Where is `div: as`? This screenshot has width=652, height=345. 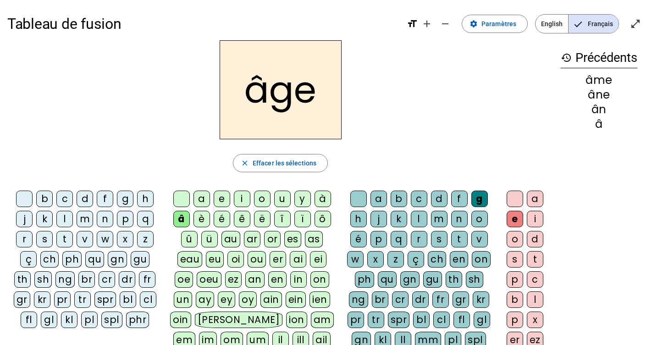 div: as is located at coordinates (314, 239).